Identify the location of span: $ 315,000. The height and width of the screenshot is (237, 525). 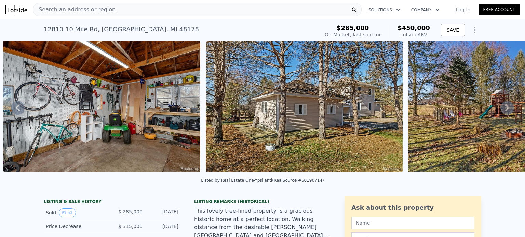
(130, 227).